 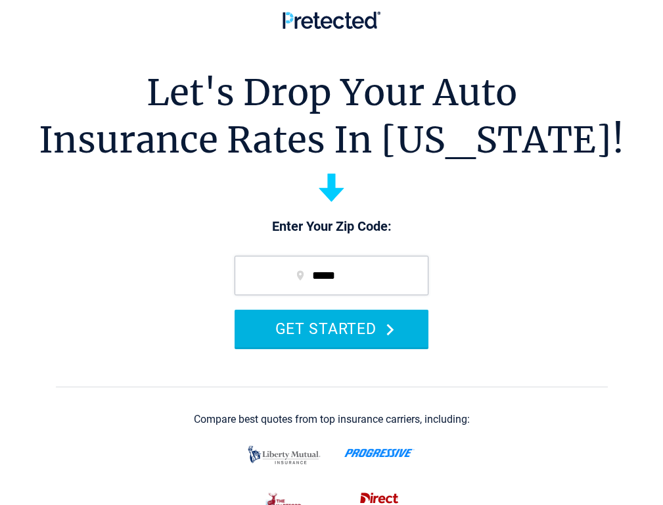 What do you see at coordinates (331, 227) in the screenshot?
I see `p: Enter Your Zip Code:` at bounding box center [331, 227].